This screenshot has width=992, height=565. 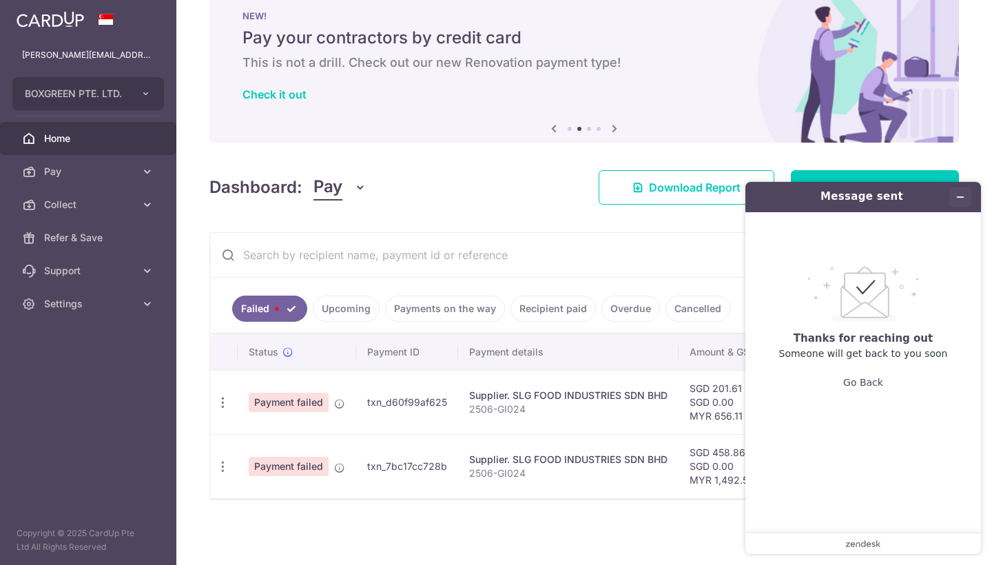 What do you see at coordinates (686, 187) in the screenshot?
I see `a: Download Report` at bounding box center [686, 187].